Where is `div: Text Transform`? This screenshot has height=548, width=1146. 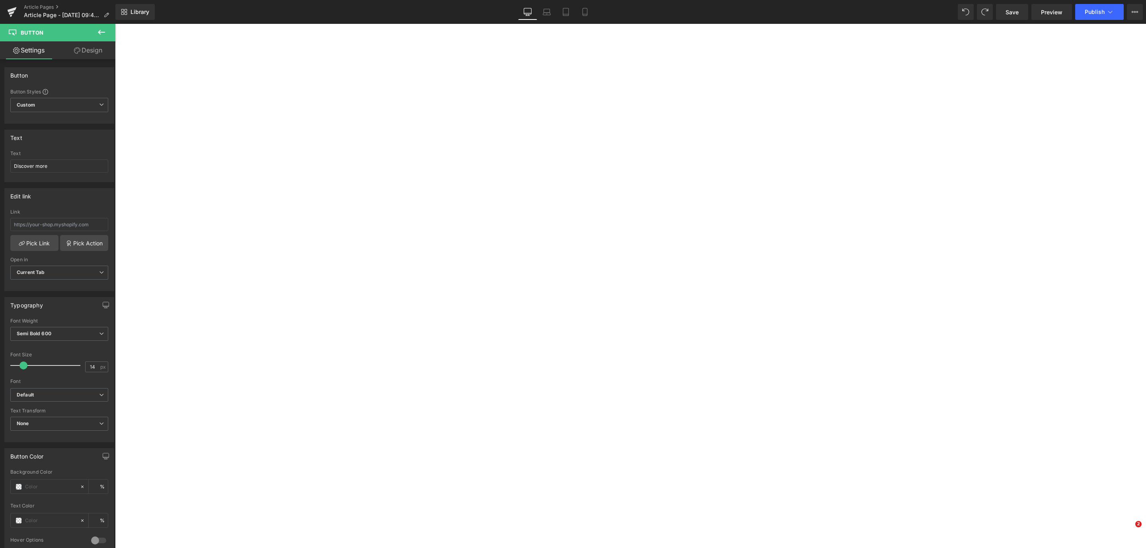 div: Text Transform is located at coordinates (59, 411).